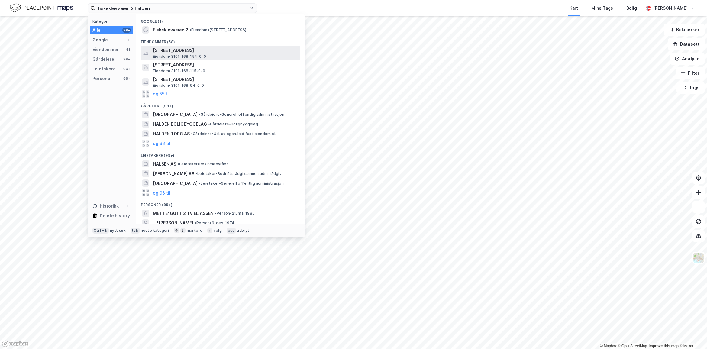  What do you see at coordinates (231, 230) in the screenshot?
I see `div: esc` at bounding box center [231, 230].